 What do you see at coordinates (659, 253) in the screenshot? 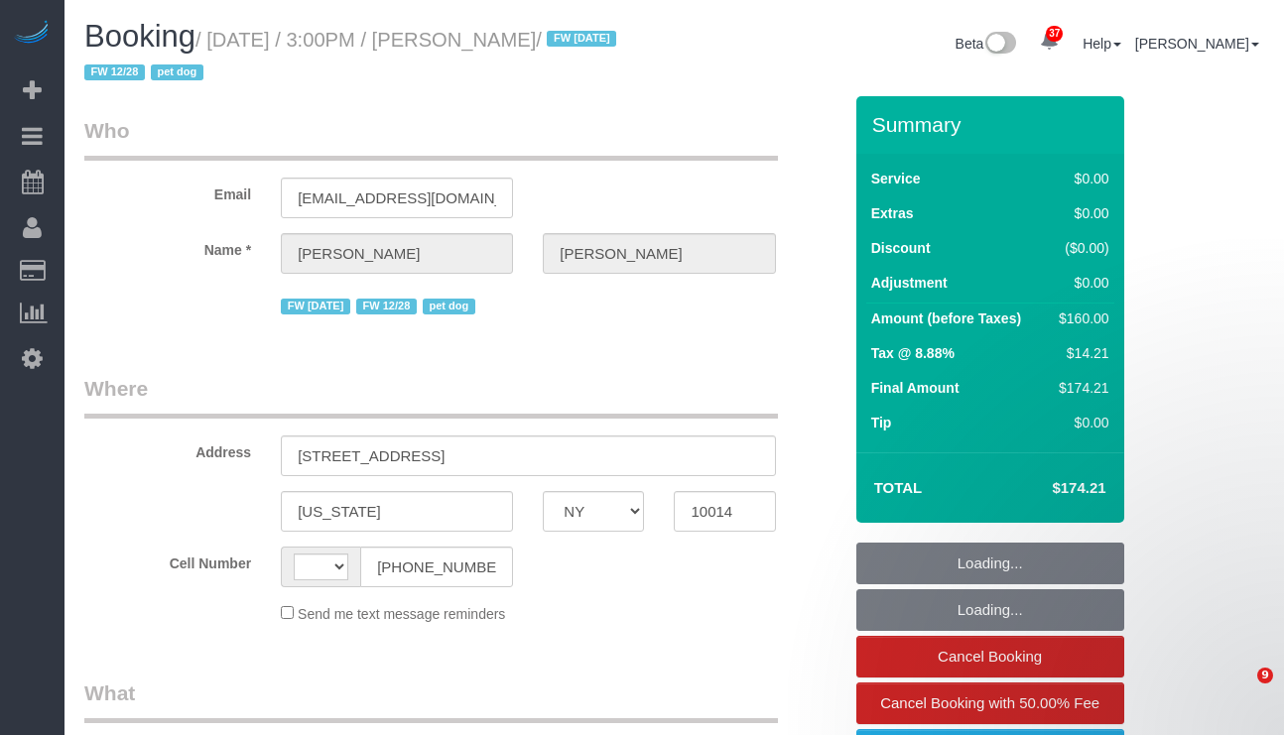
I see `input: Last Name` at bounding box center [659, 253].